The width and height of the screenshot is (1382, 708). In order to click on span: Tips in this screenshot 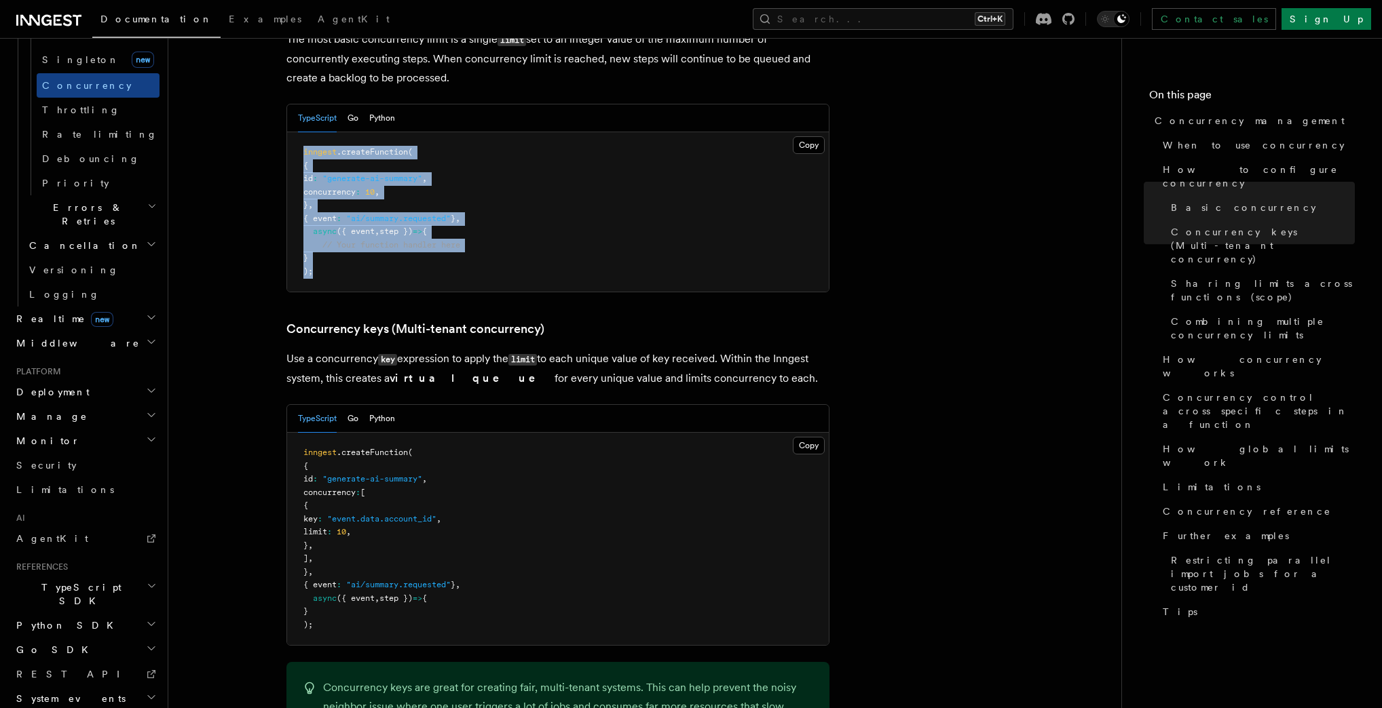, I will do `click(1179, 612)`.